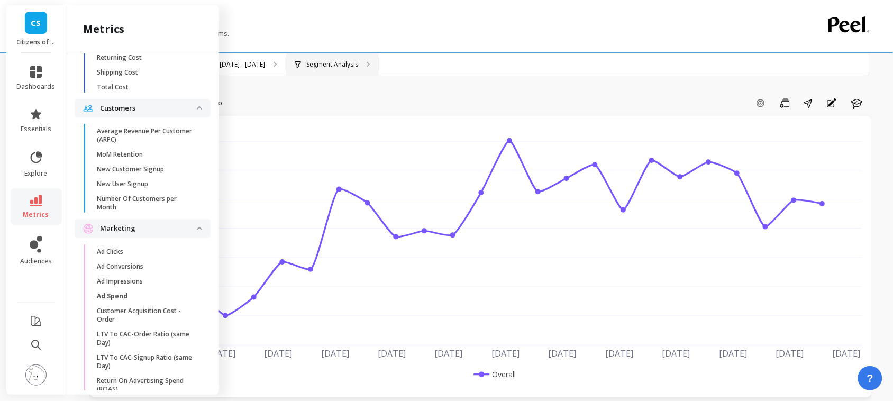  I want to click on img: profile picture, so click(36, 375).